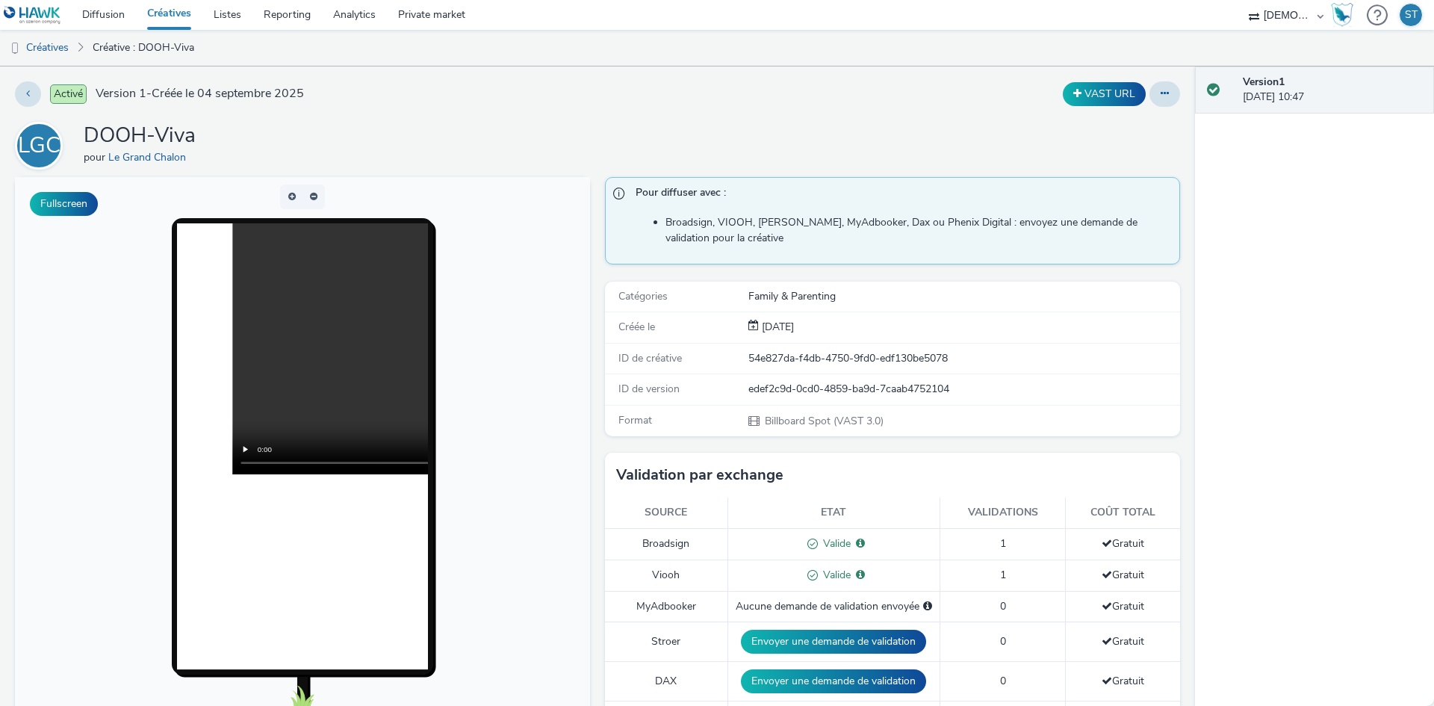  I want to click on div: Aucune demande de validation envoyée, so click(834, 607).